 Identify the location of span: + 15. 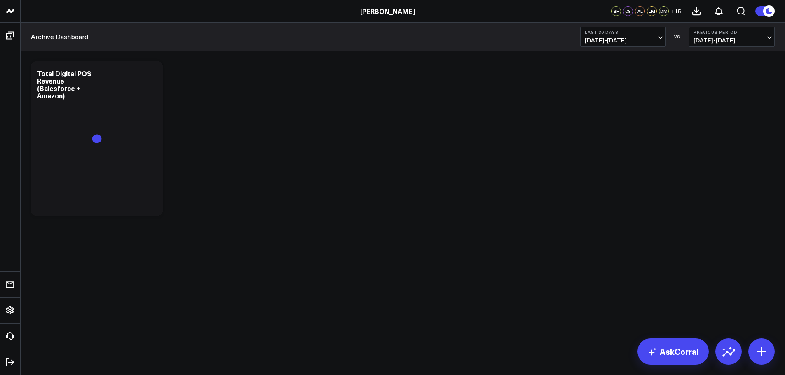
(676, 11).